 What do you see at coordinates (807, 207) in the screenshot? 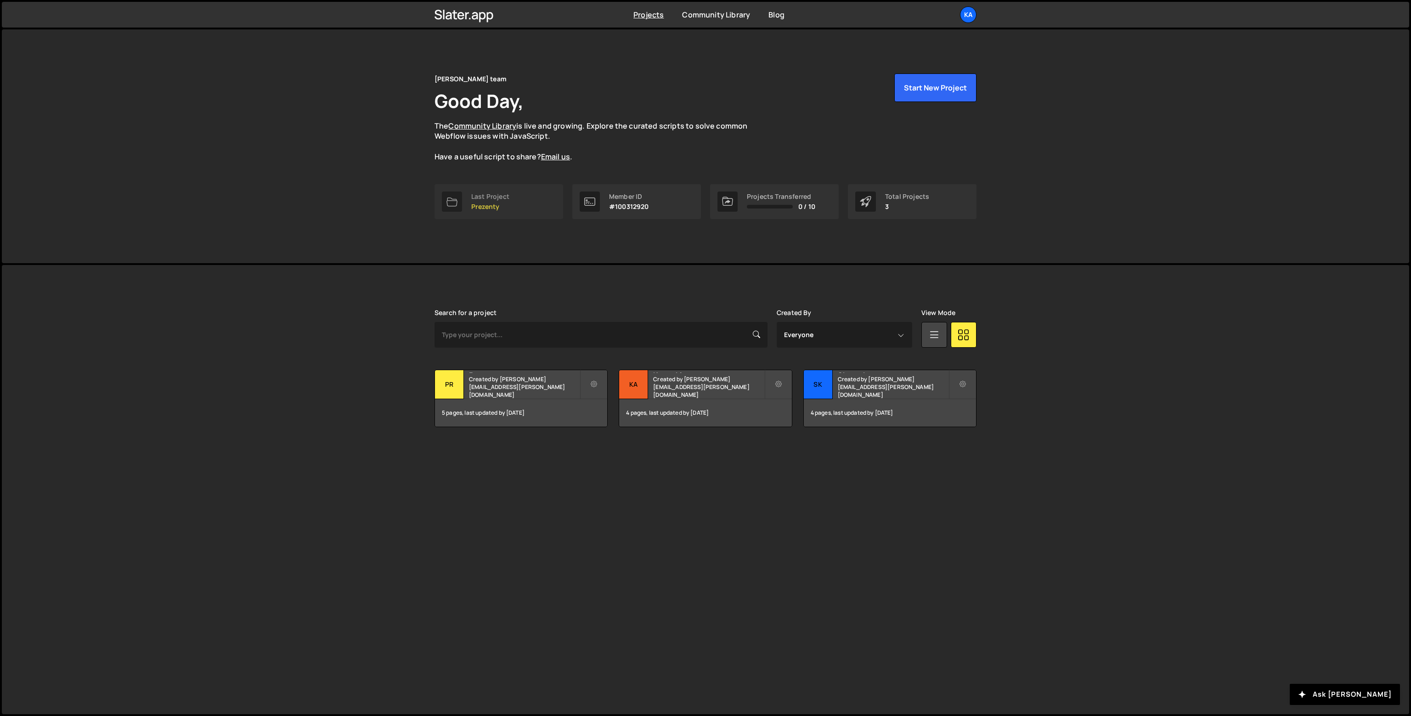
I see `span: 0 / 10` at bounding box center [807, 207].